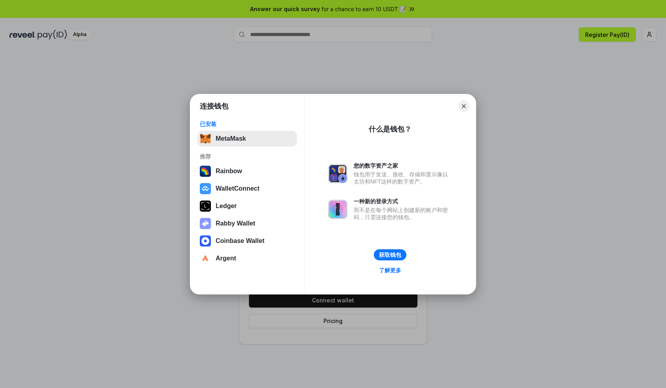 Image resolution: width=666 pixels, height=388 pixels. Describe the element at coordinates (214, 106) in the screenshot. I see `h1: 连接钱包` at that location.